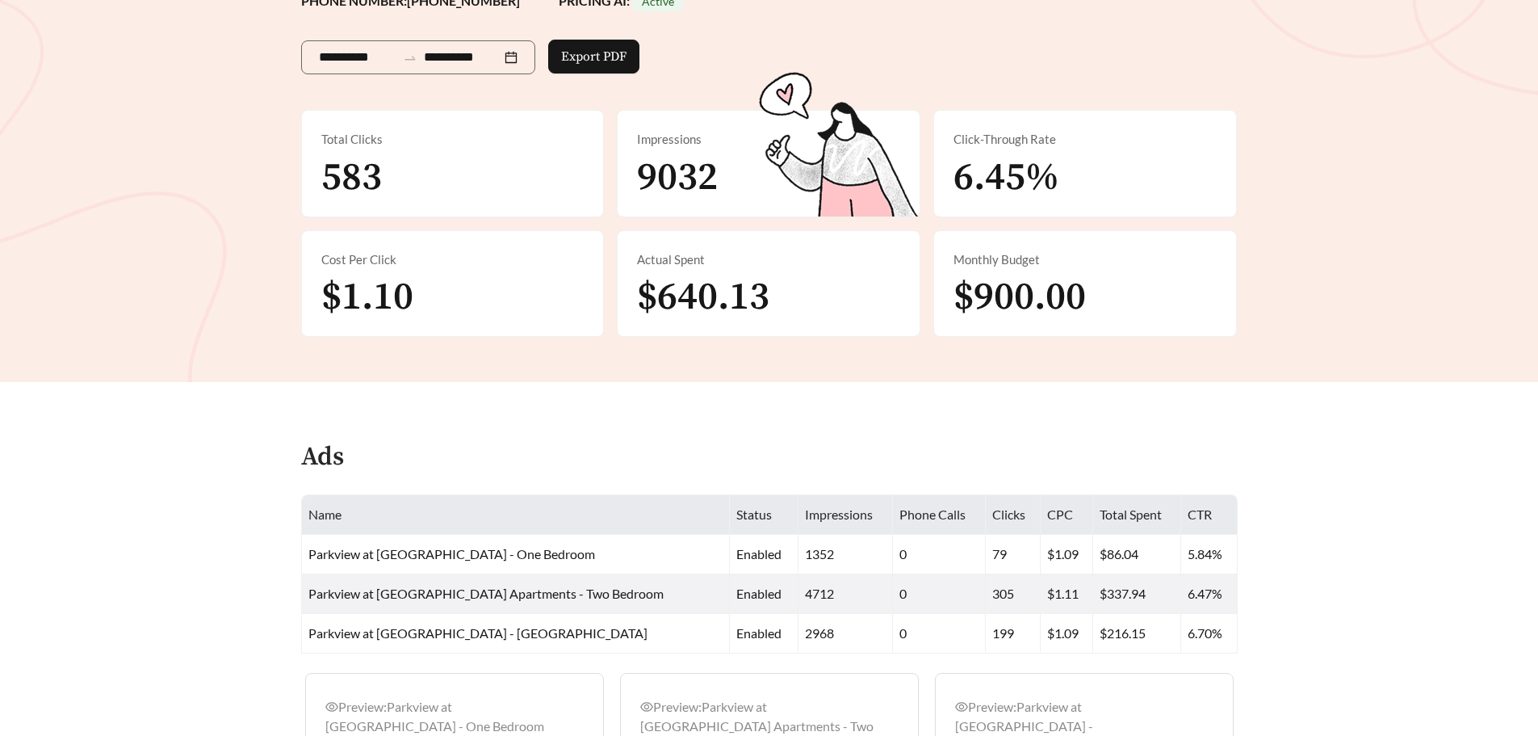  What do you see at coordinates (1085, 139) in the screenshot?
I see `div: Click-Through Rate` at bounding box center [1085, 139].